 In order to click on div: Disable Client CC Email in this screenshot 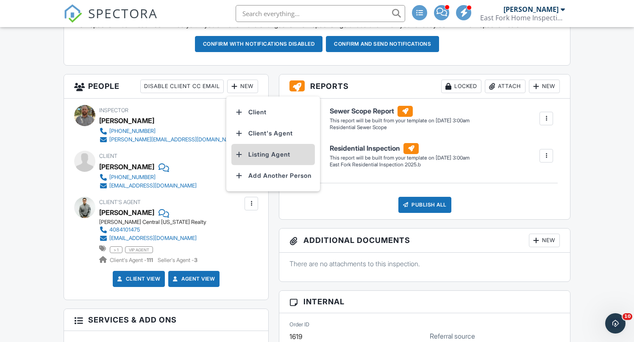, I will do `click(182, 86)`.